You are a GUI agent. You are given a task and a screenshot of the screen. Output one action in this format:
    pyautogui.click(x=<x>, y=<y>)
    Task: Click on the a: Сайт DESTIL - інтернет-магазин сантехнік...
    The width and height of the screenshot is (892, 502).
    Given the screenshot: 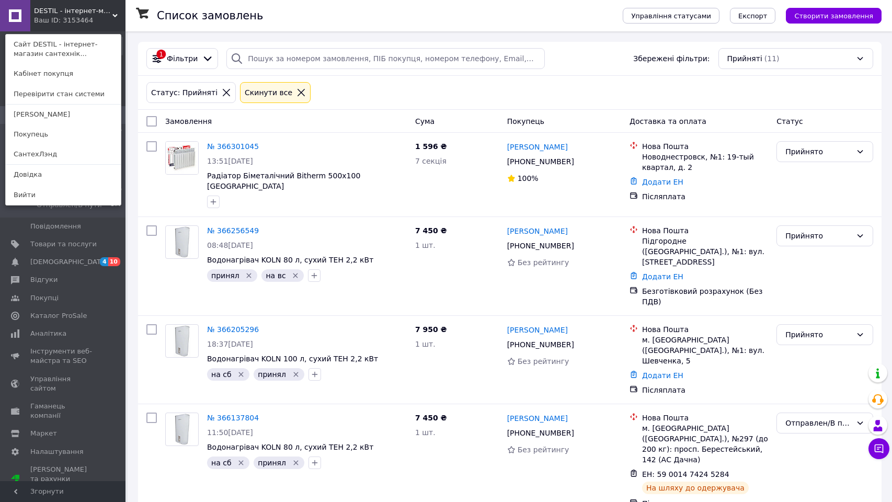 What is the action you would take?
    pyautogui.click(x=63, y=49)
    